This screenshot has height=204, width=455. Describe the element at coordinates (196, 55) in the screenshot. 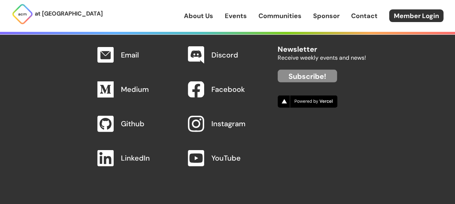

I see `img: Discord` at that location.